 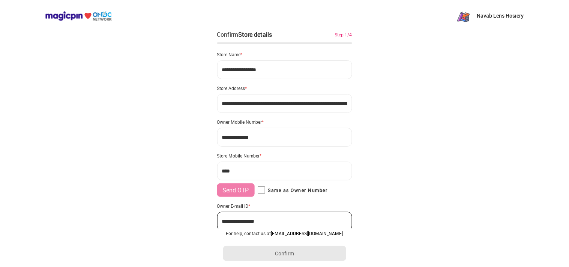 What do you see at coordinates (285, 122) in the screenshot?
I see `div: Owner Mobile Number` at bounding box center [285, 122].